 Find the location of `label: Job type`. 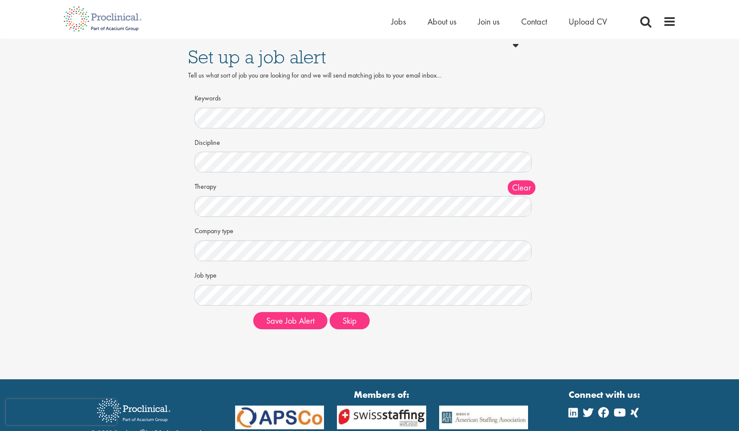

label: Job type is located at coordinates (221, 274).